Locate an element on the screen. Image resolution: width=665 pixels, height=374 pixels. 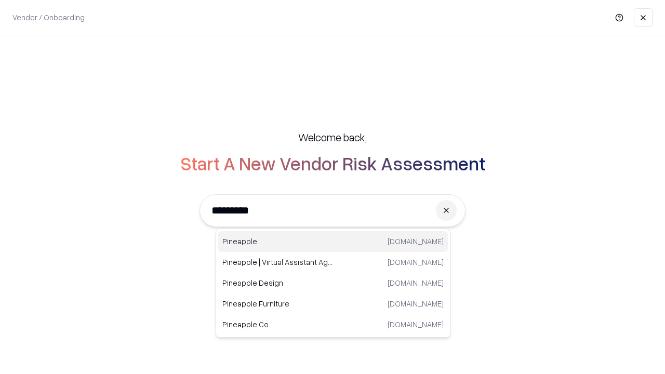
p: Pineapple Design is located at coordinates (277, 282).